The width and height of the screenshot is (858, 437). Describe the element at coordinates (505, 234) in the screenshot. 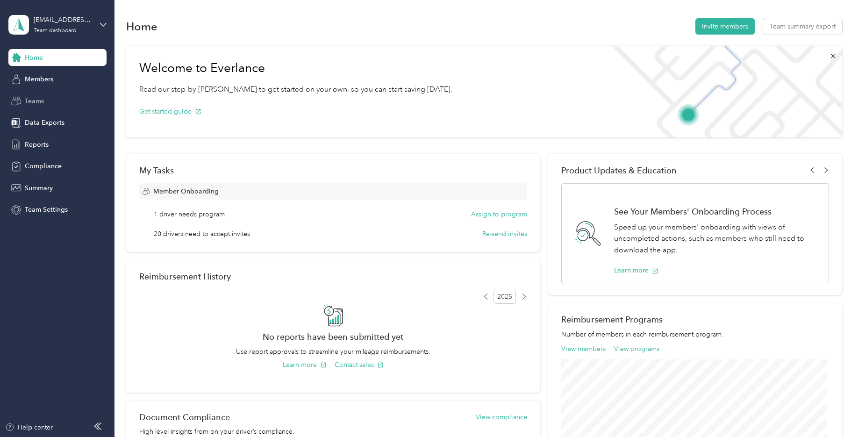

I see `button: Re-send invites` at that location.